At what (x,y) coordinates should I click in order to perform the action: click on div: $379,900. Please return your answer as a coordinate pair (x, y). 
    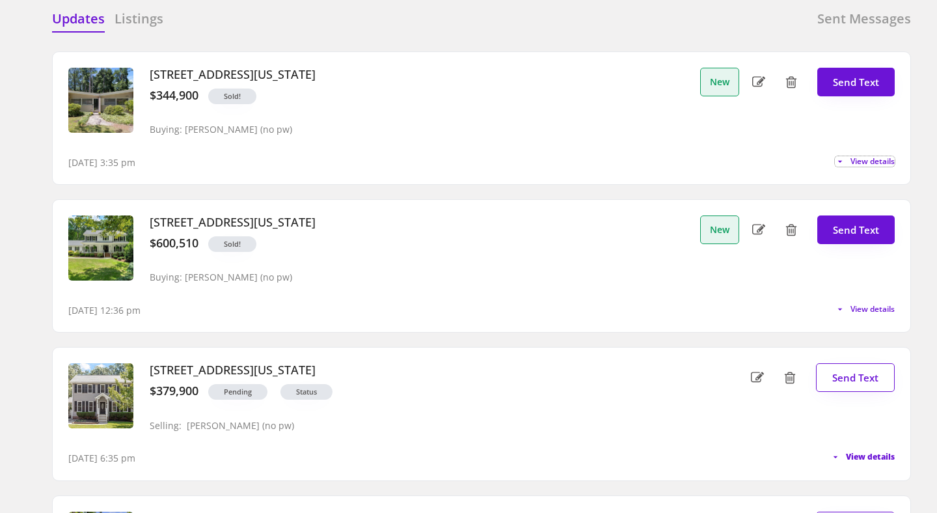
    Looking at the image, I should click on (174, 391).